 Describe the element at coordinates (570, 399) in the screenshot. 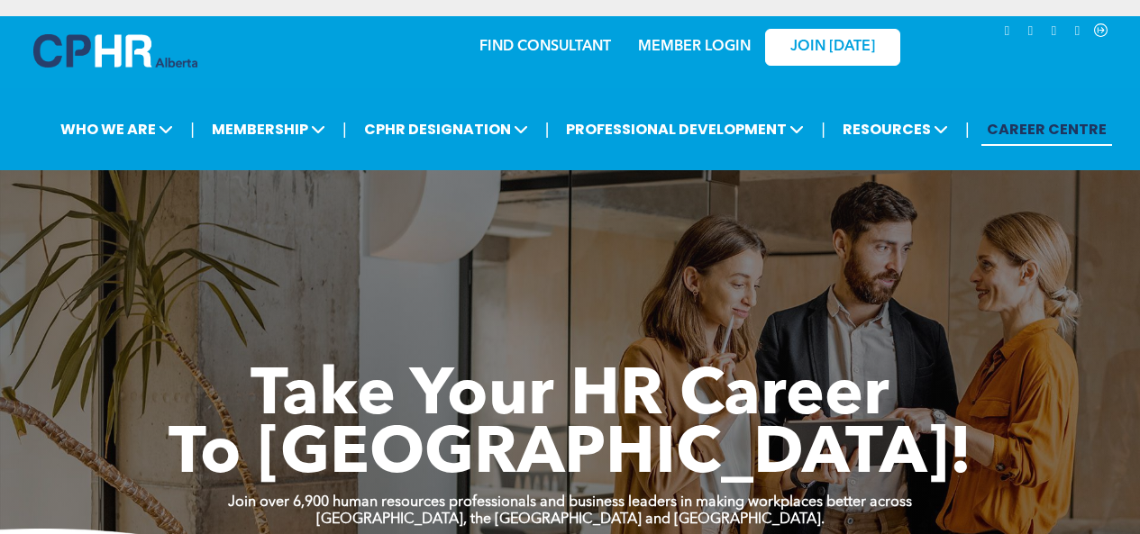

I see `span: Take Your HR Career` at that location.